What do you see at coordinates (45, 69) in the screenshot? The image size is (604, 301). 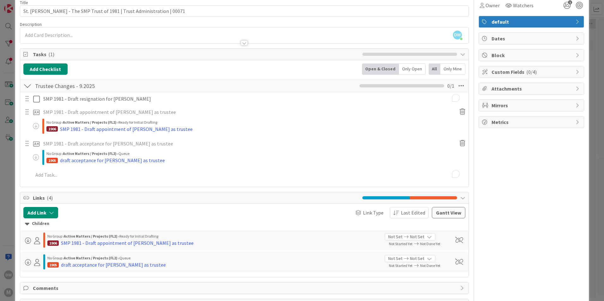 I see `button: Add Checklist` at bounding box center [45, 69].